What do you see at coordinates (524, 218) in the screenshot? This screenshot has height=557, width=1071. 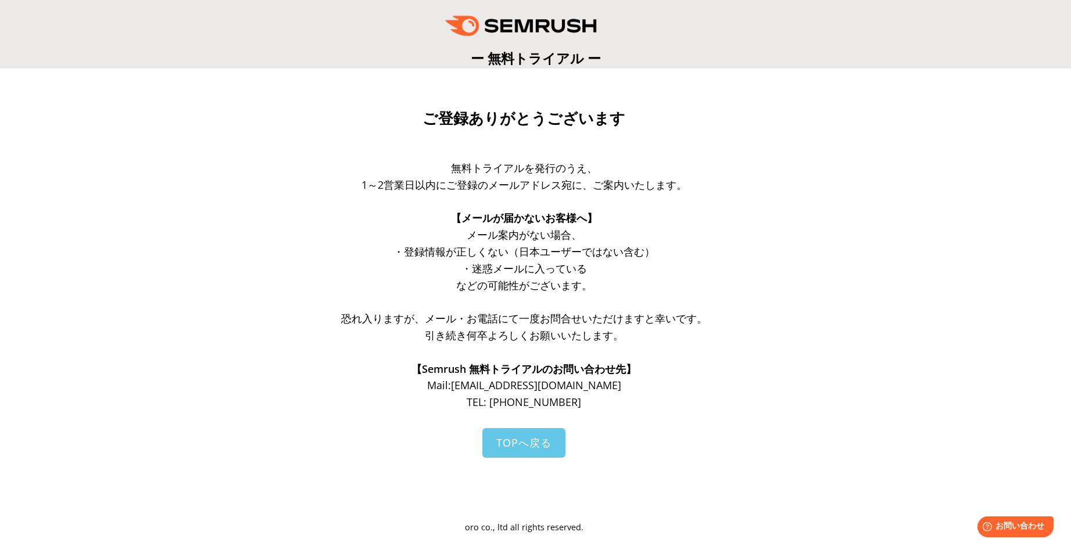 I see `span: 【メールが届かないお客様へ】` at bounding box center [524, 218].